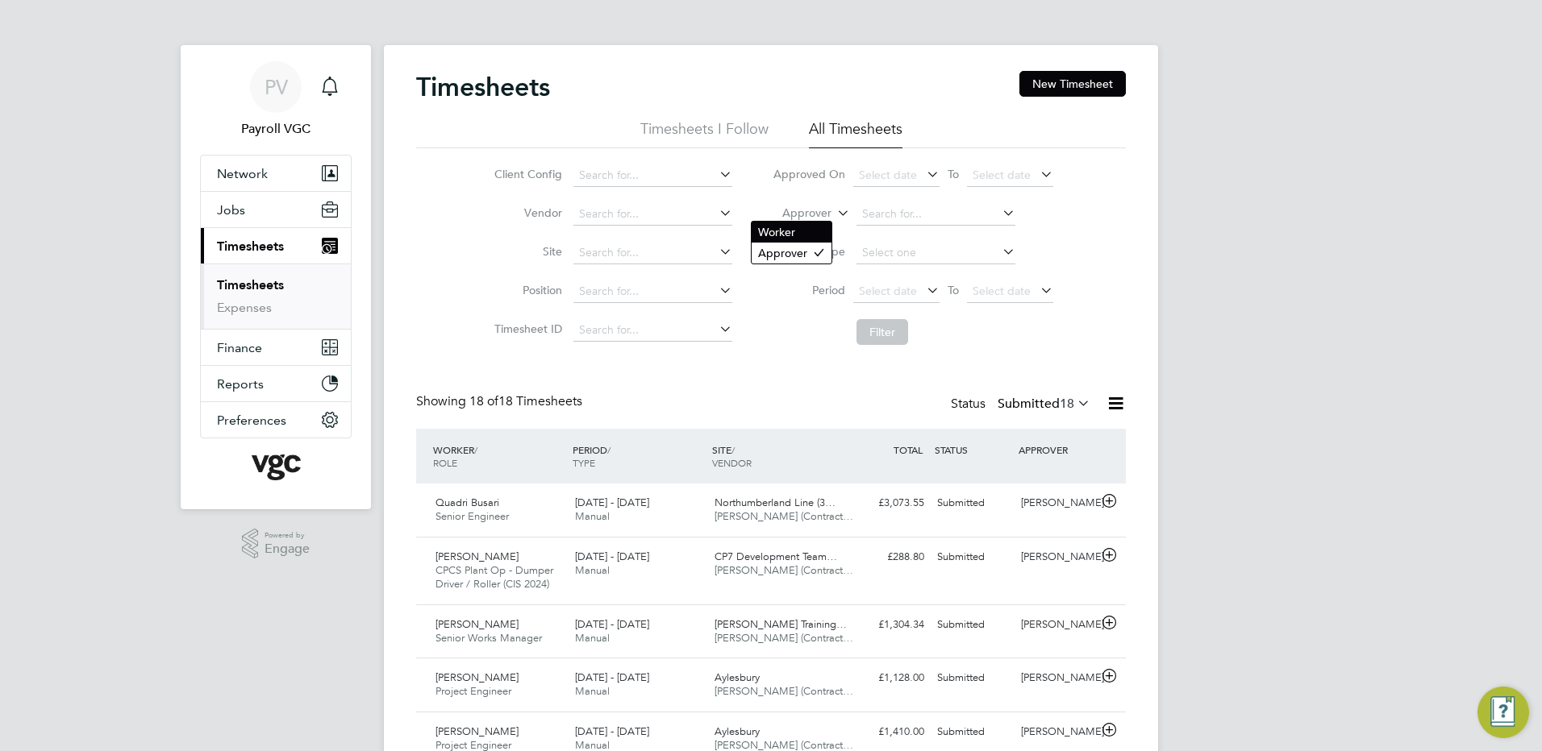 Image resolution: width=1542 pixels, height=751 pixels. Describe the element at coordinates (731, 463) in the screenshot. I see `span: VENDOR` at that location.